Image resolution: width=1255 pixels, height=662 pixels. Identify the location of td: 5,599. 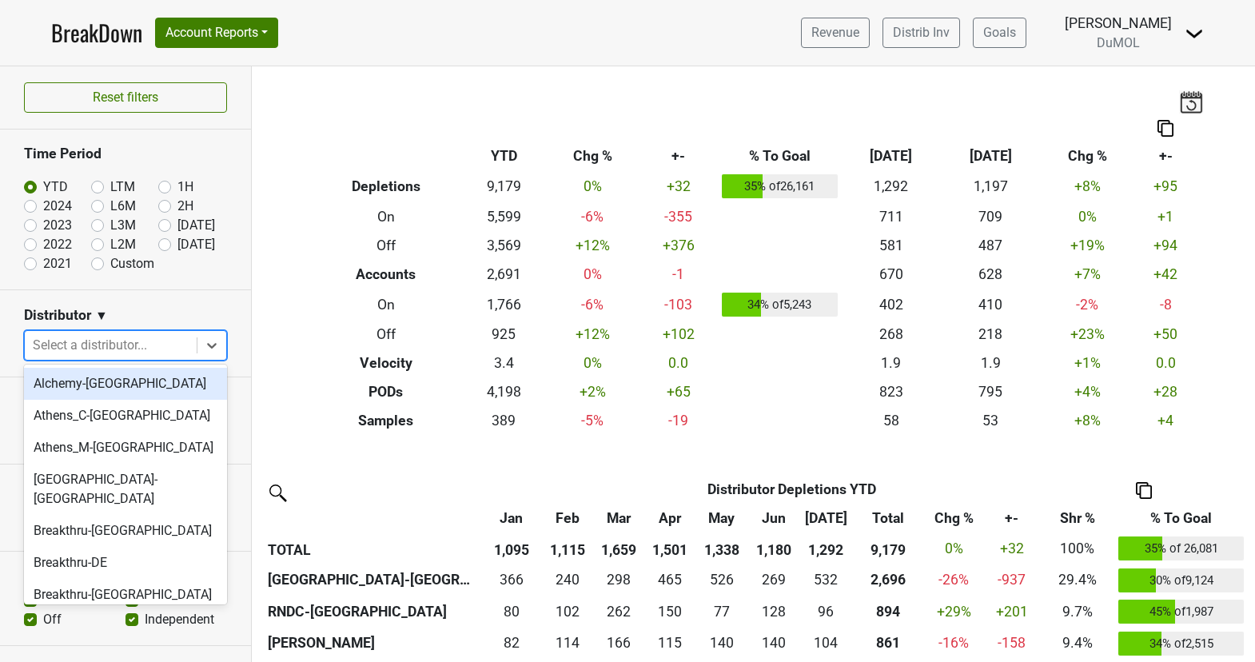
(503, 217).